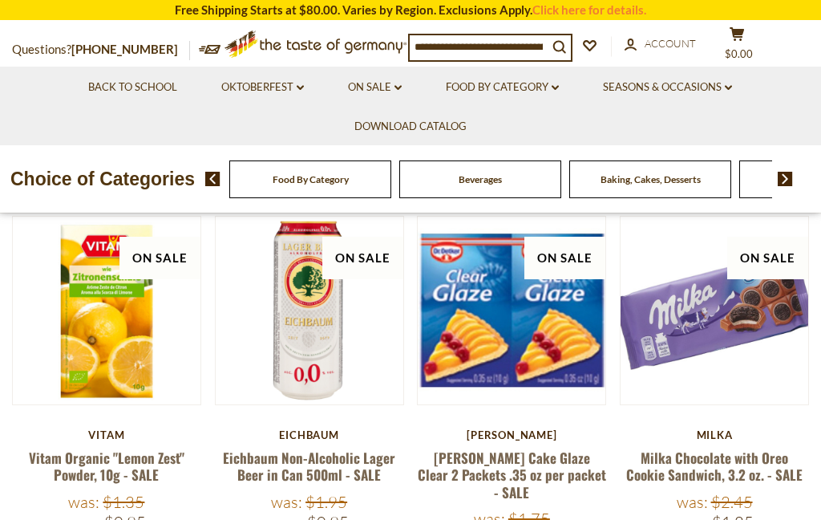  Describe the element at coordinates (480, 179) in the screenshot. I see `span: Beverages` at that location.